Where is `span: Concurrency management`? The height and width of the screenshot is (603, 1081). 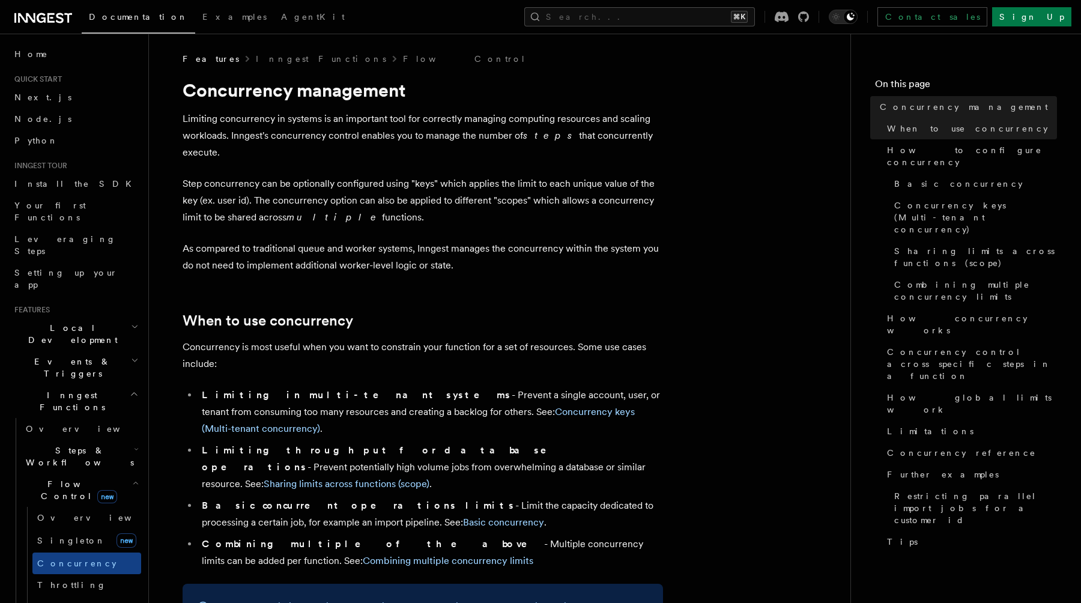
span: Concurrency management is located at coordinates (964, 107).